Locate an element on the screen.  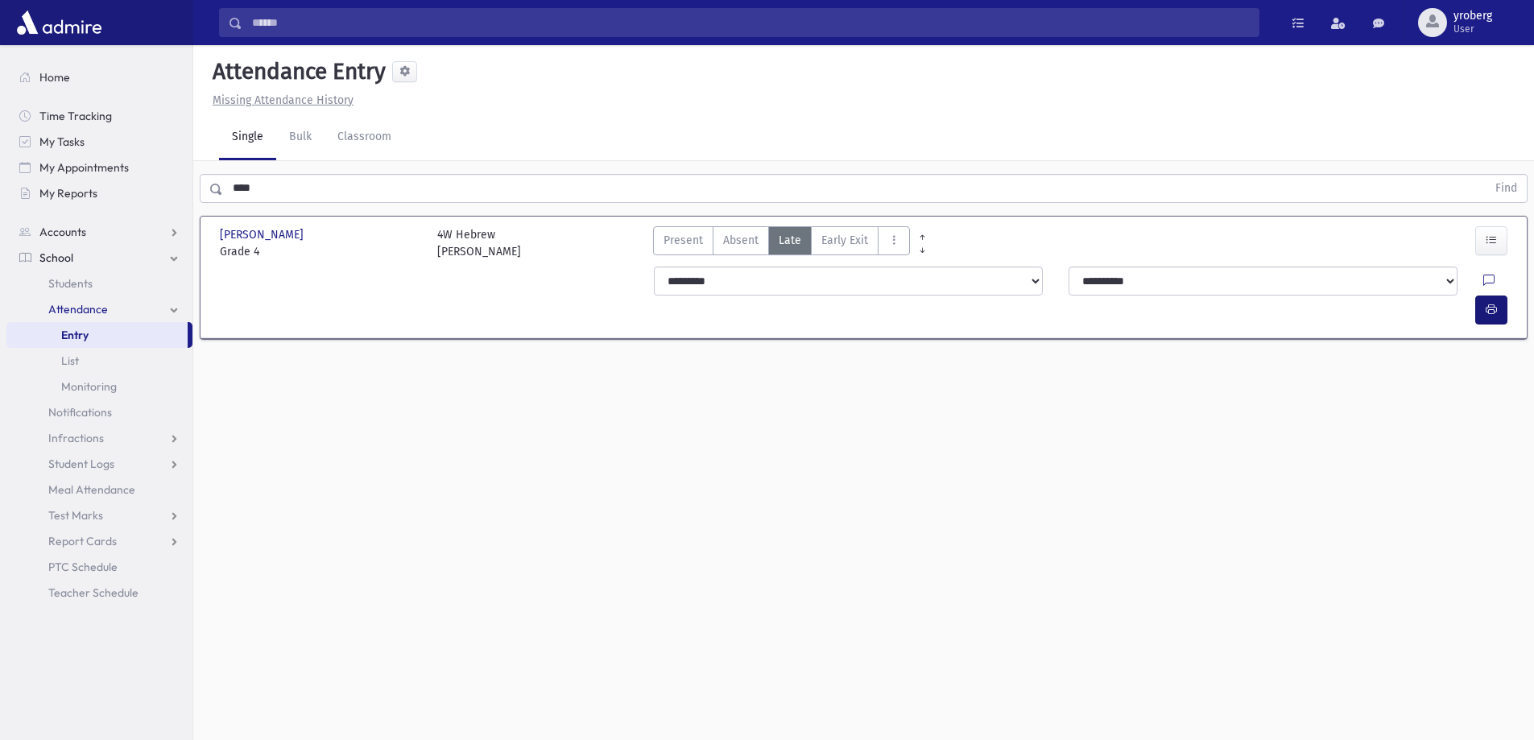
a: Test Marks is located at coordinates (99, 515).